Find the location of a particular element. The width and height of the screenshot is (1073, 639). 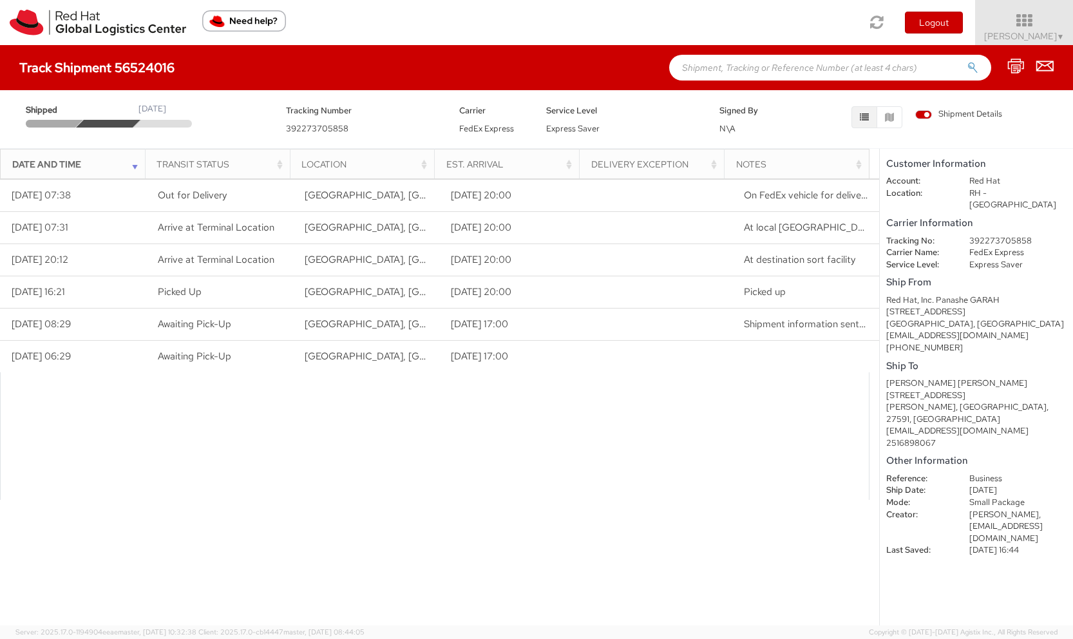

h5: Ship To is located at coordinates (977, 366).